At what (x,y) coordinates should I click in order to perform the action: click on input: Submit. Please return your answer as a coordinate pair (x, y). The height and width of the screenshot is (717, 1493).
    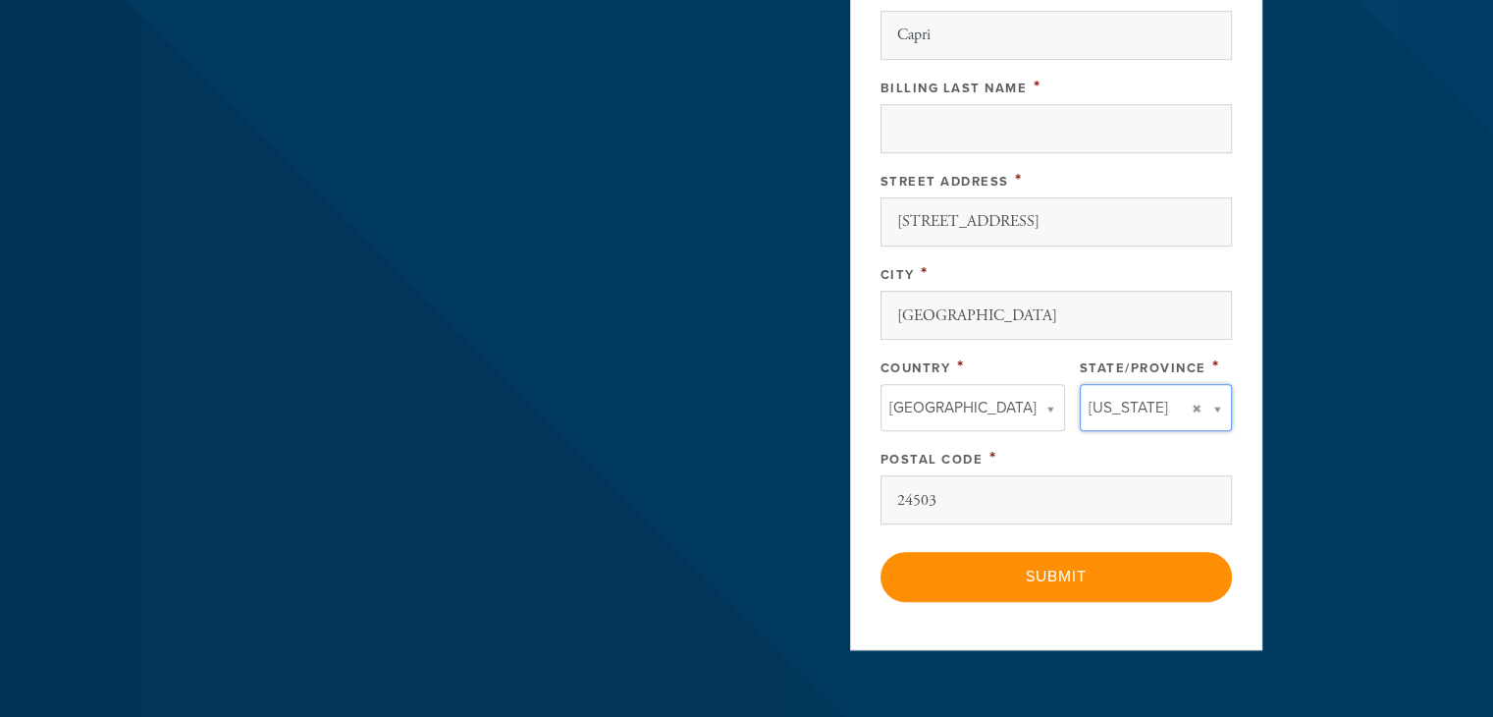
    Looking at the image, I should click on (1056, 576).